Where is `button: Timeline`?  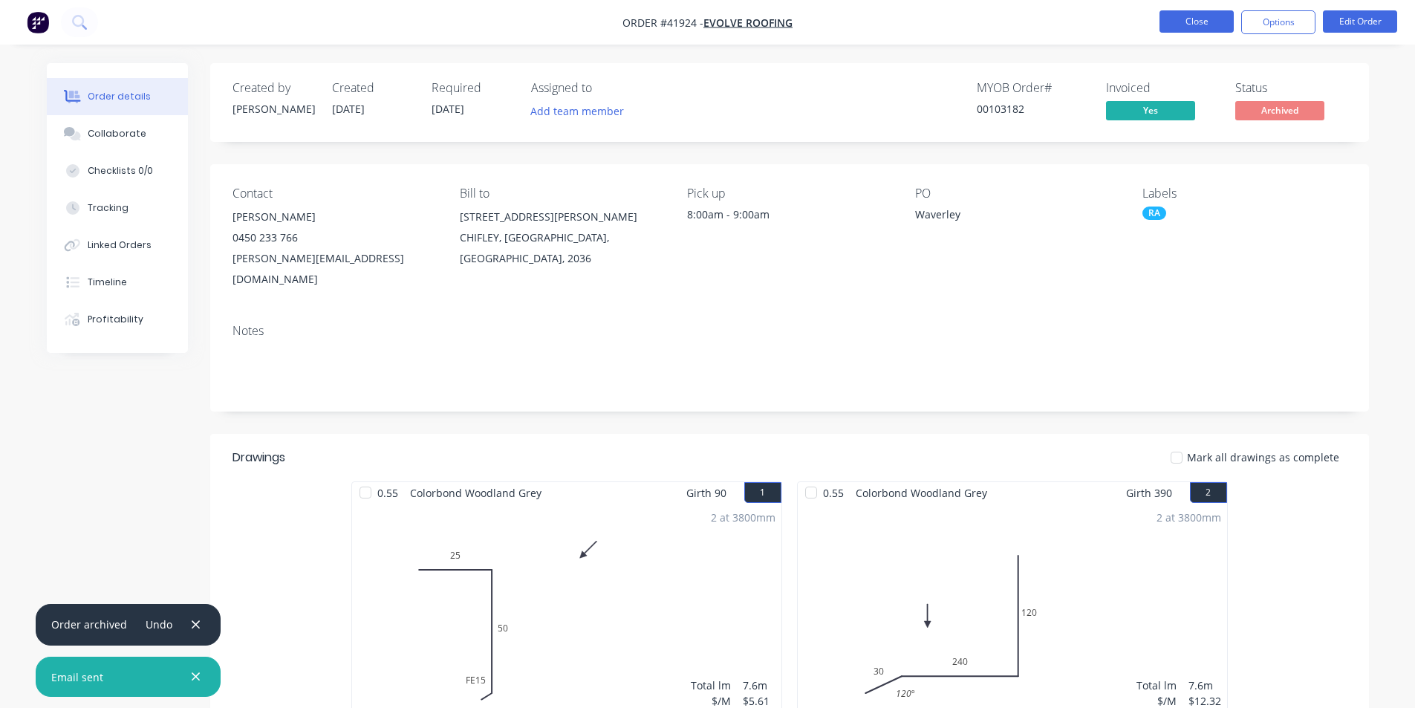 button: Timeline is located at coordinates (117, 282).